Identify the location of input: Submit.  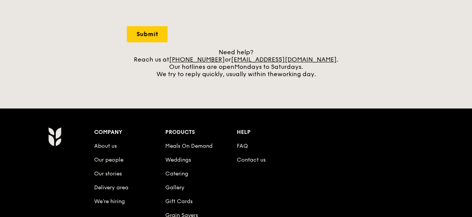
(147, 34).